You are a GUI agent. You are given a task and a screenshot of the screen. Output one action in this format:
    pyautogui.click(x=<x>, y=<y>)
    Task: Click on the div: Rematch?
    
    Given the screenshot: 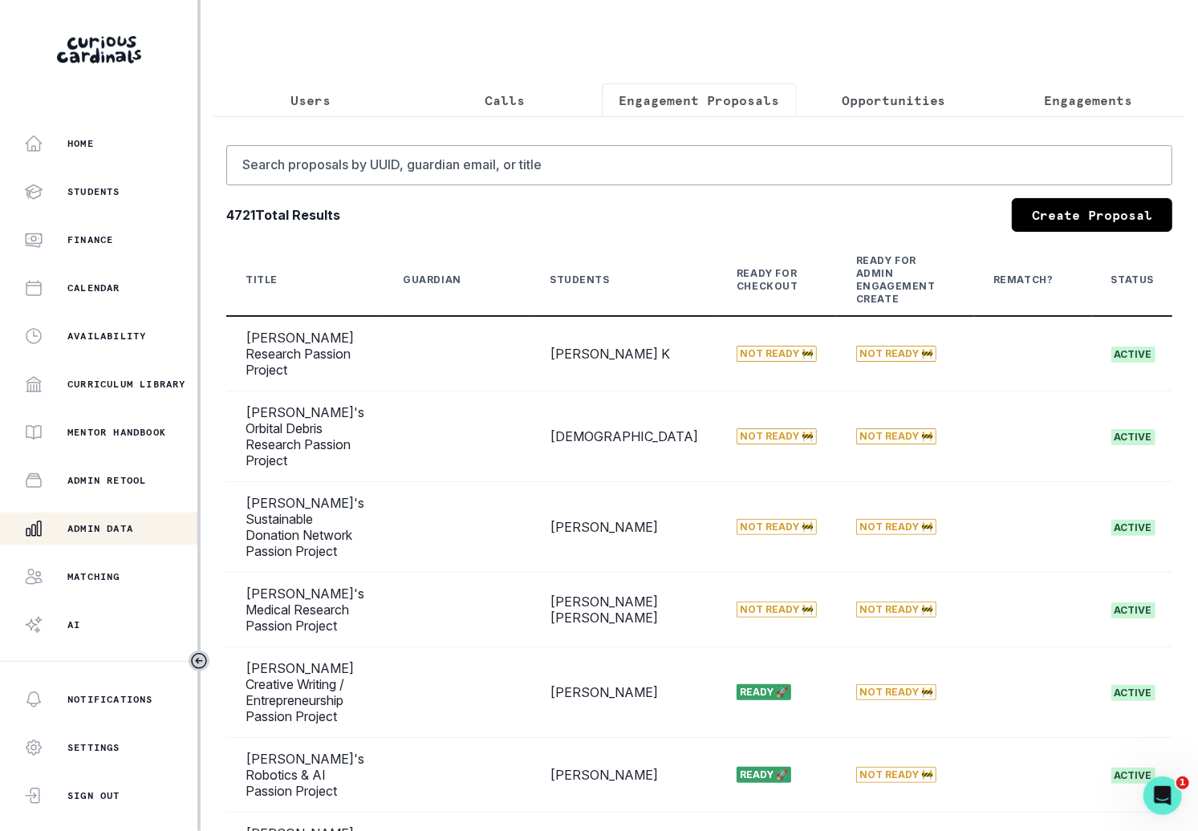 What is the action you would take?
    pyautogui.click(x=1023, y=280)
    